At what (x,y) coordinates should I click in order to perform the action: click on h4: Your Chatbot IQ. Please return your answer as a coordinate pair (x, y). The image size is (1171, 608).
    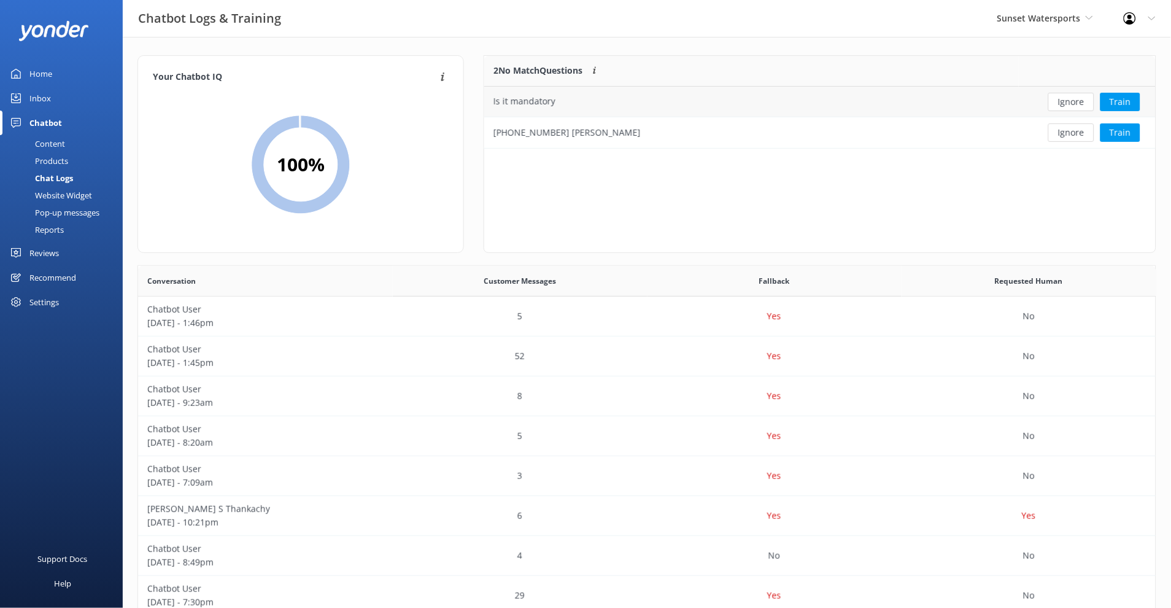
    Looking at the image, I should click on (295, 77).